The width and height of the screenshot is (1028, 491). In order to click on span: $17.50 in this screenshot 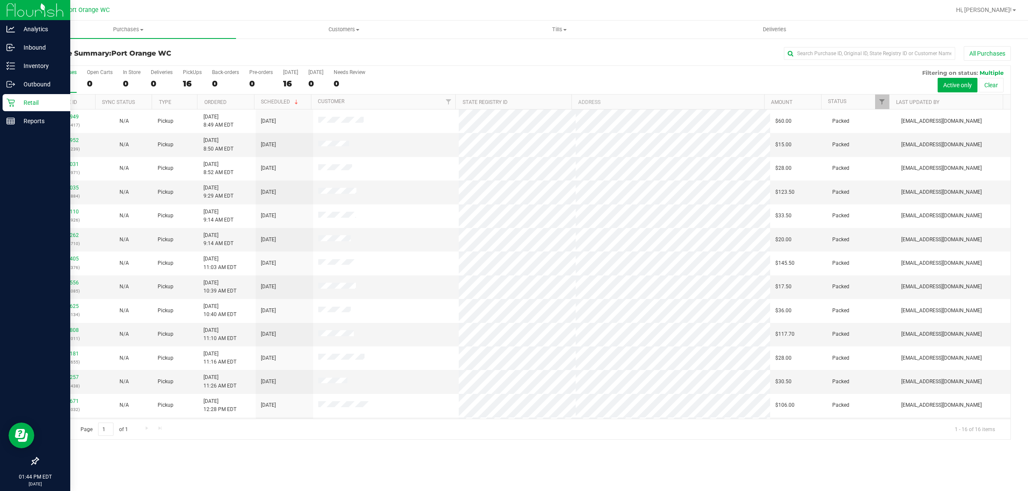, I will do `click(783, 287)`.